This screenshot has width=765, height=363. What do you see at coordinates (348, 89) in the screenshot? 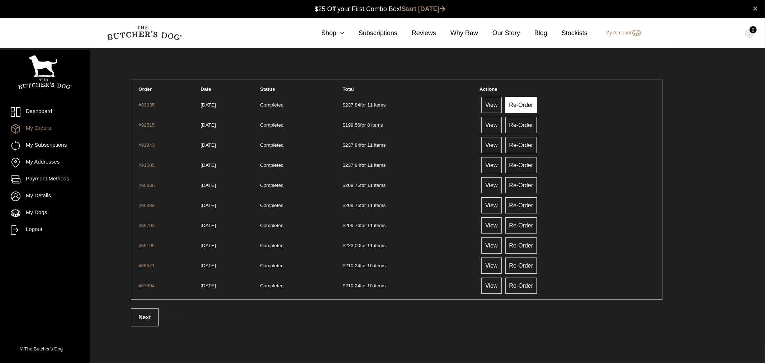
I see `span: Total` at bounding box center [348, 89].